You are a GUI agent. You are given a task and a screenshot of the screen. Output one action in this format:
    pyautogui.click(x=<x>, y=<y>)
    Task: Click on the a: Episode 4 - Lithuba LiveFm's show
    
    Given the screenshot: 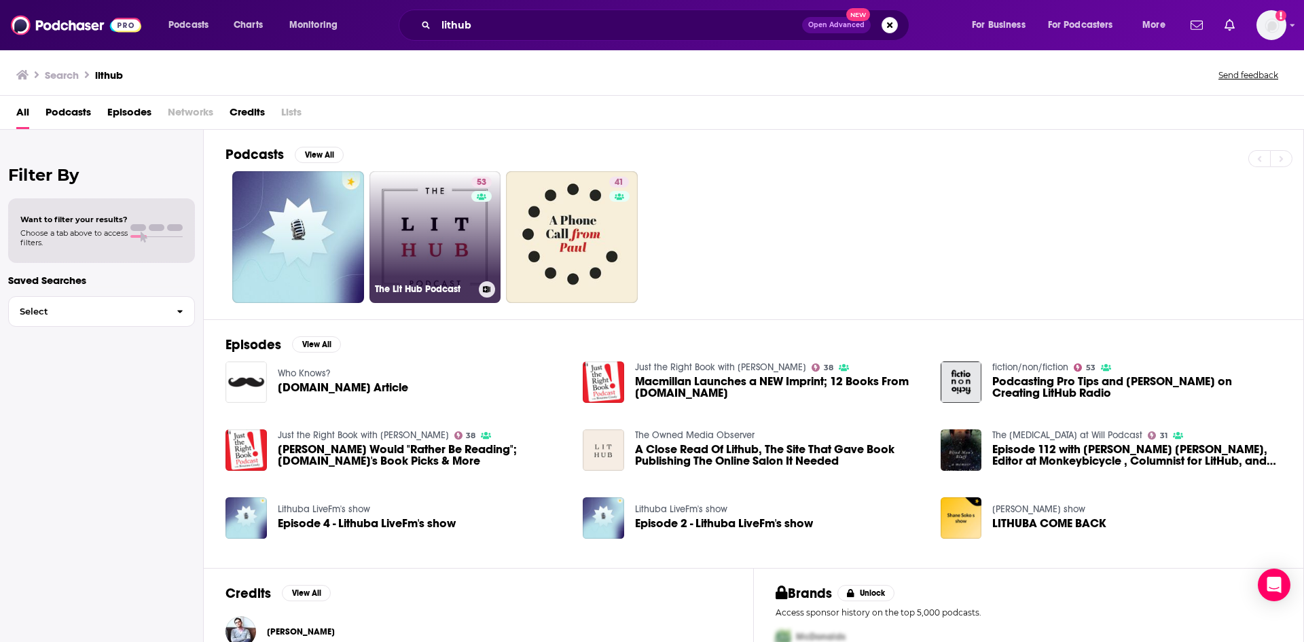 What is the action you would take?
    pyautogui.click(x=367, y=523)
    